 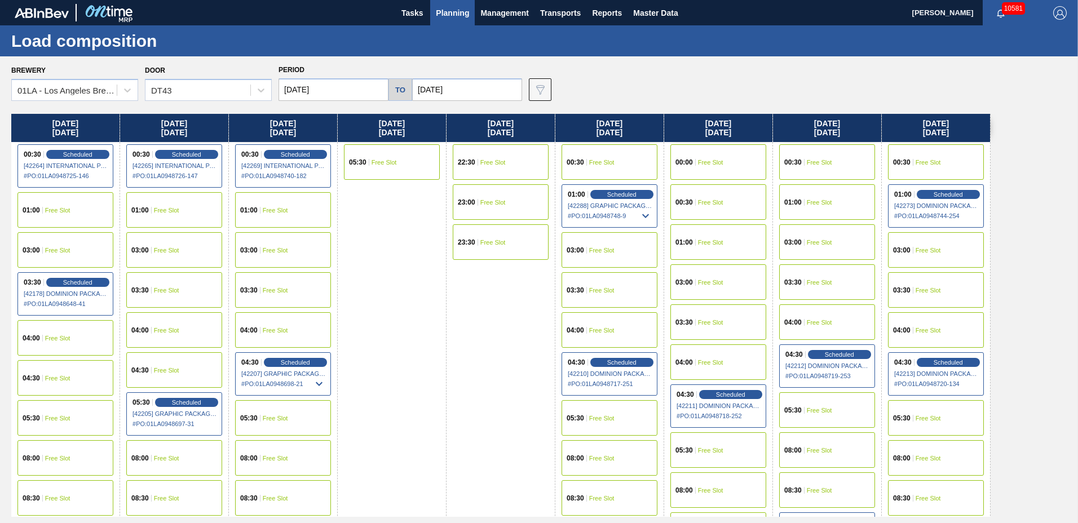 I want to click on span: [42210] DOMINION PACKAGING, INC. - 0008325026, so click(x=610, y=374).